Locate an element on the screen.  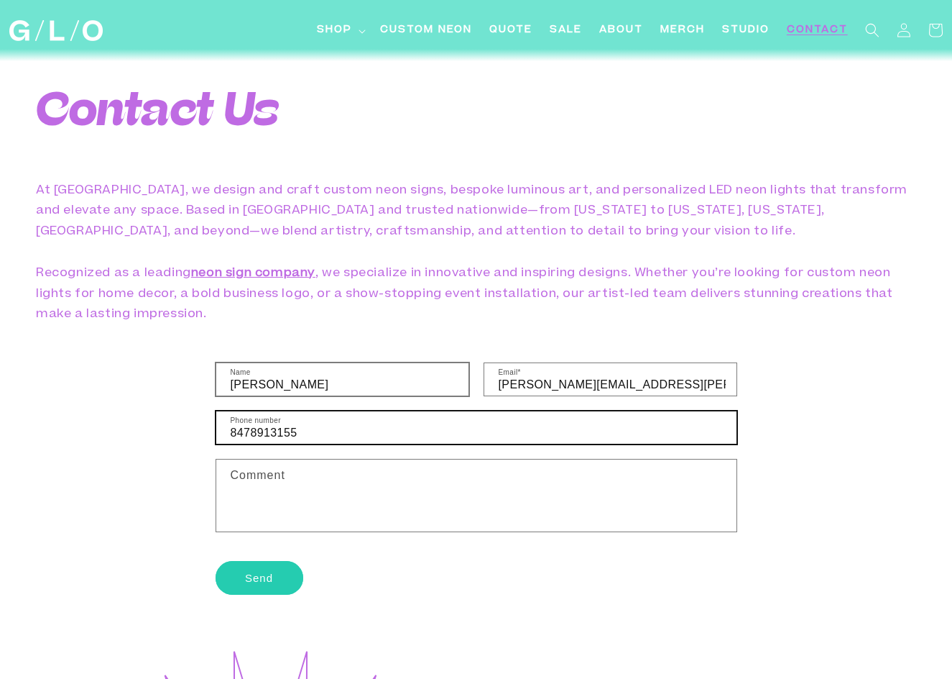
span: Quote is located at coordinates (511, 30).